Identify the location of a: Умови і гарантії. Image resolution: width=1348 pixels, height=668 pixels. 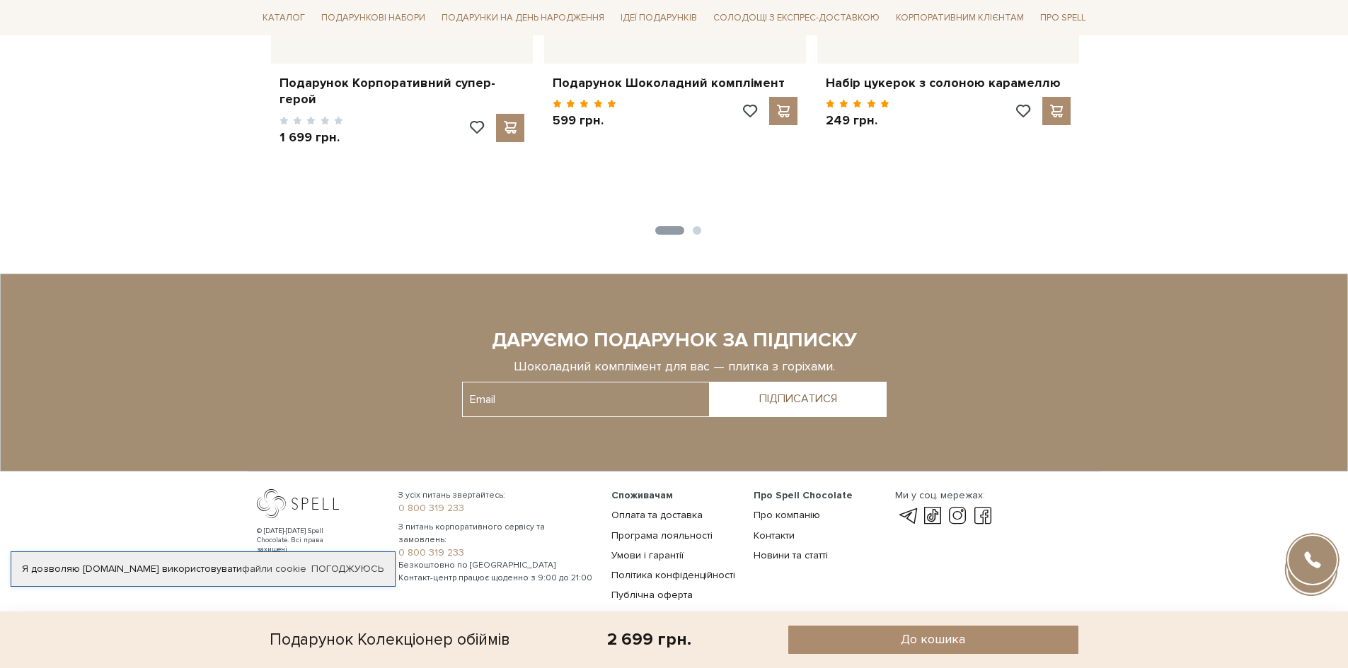
(647, 555).